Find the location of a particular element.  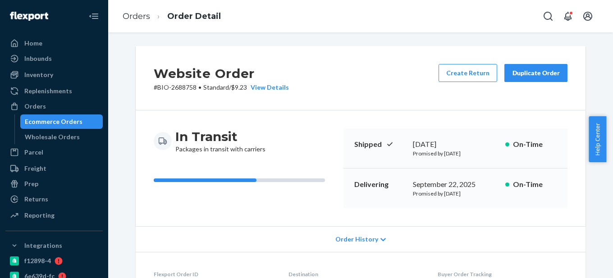

dt: Buyer Order Tracking is located at coordinates (502, 274).